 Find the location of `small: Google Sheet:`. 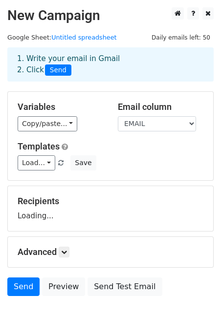

small: Google Sheet: is located at coordinates (62, 37).